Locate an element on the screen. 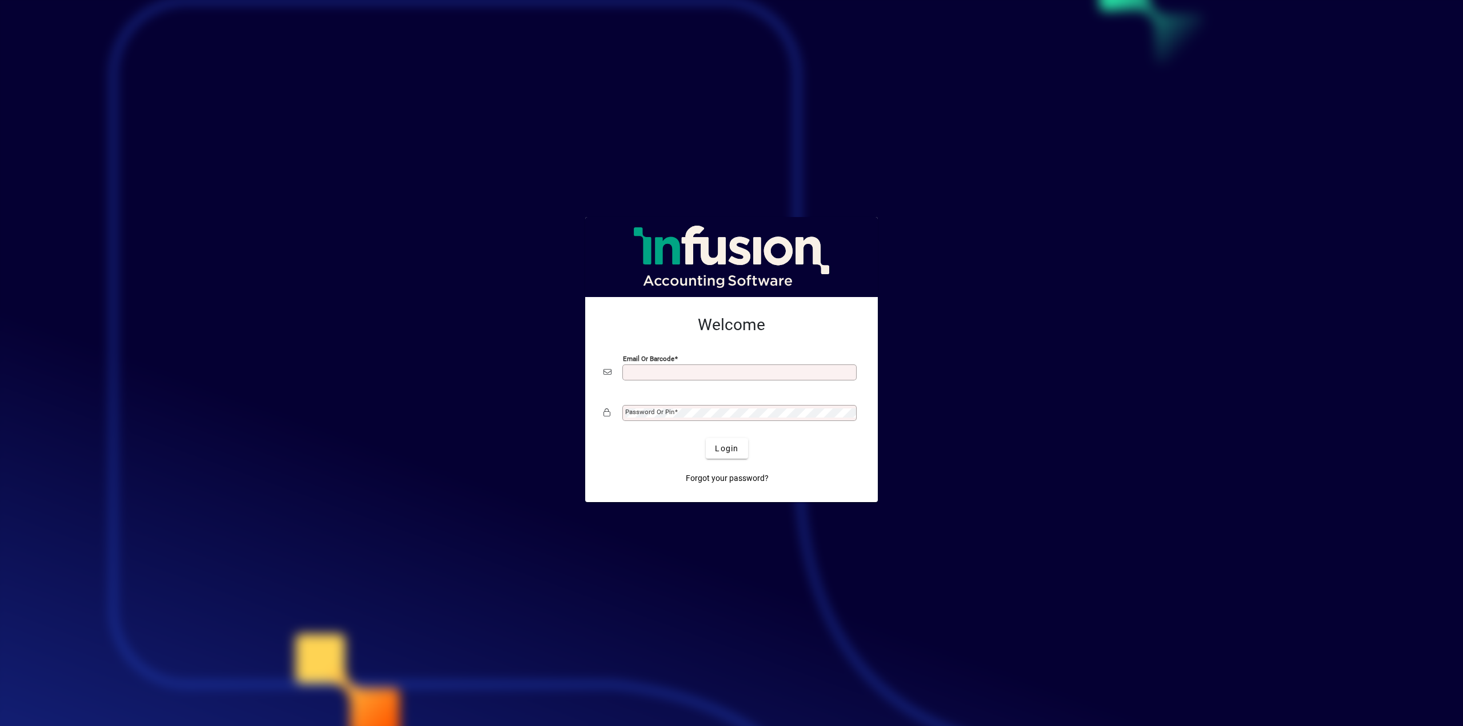  mat-label: Email or Barcode is located at coordinates (649, 359).